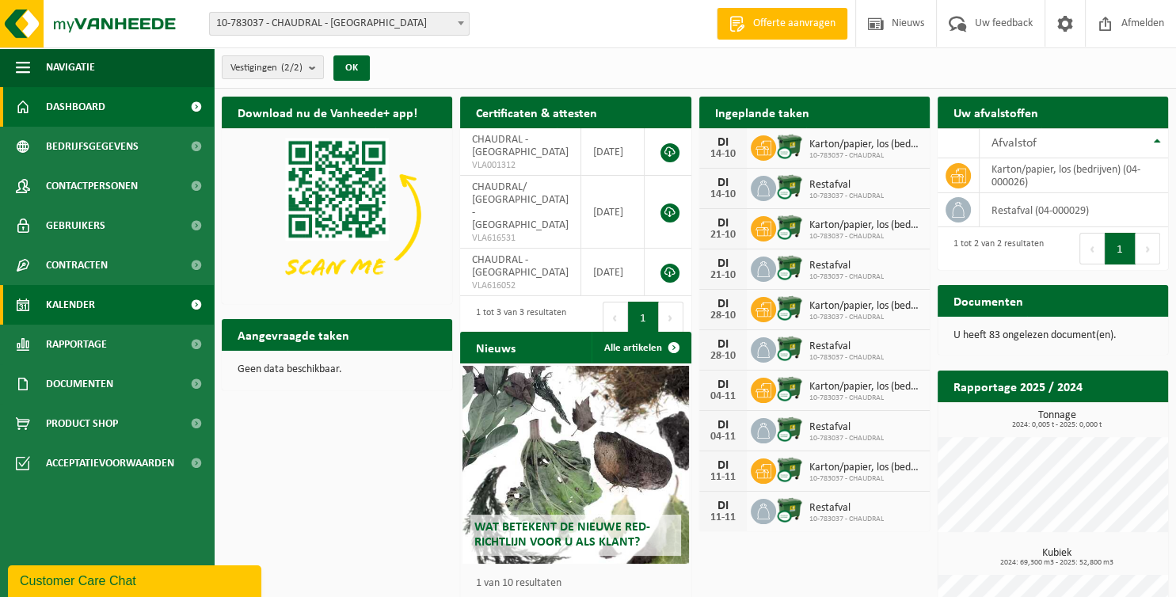 Image resolution: width=1176 pixels, height=597 pixels. I want to click on span: Rapportage, so click(76, 344).